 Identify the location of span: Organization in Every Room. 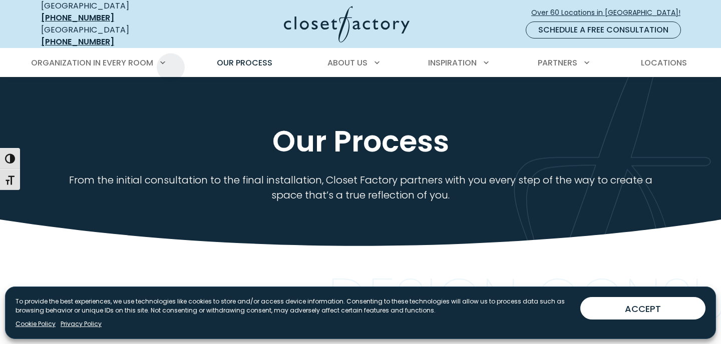
(92, 63).